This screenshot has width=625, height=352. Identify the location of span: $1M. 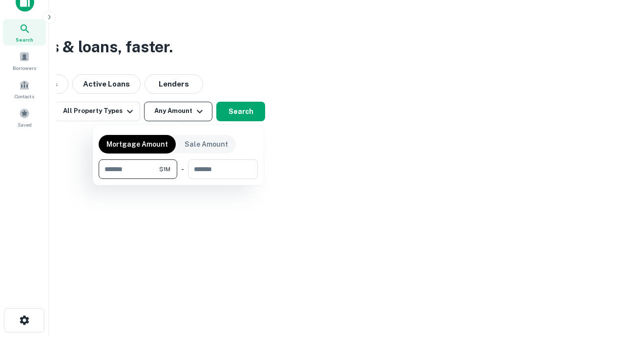
(165, 169).